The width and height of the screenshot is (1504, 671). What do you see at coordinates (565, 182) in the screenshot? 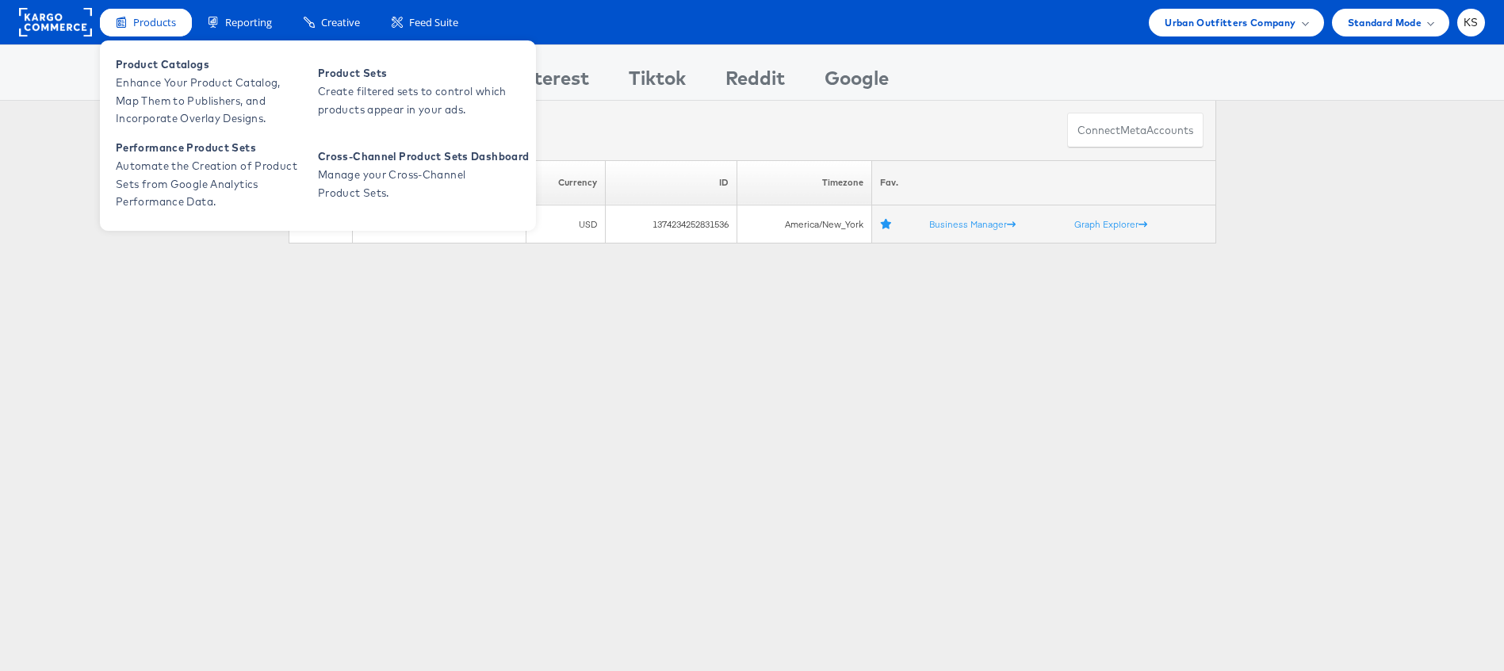
I see `th: Currency` at bounding box center [565, 182].